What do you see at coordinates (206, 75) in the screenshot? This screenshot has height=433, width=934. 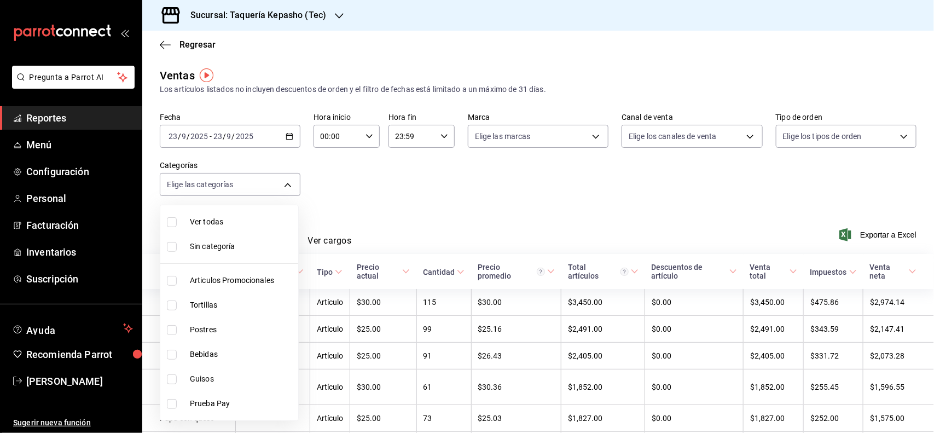 I see `img: Tooltip marker` at bounding box center [206, 75].